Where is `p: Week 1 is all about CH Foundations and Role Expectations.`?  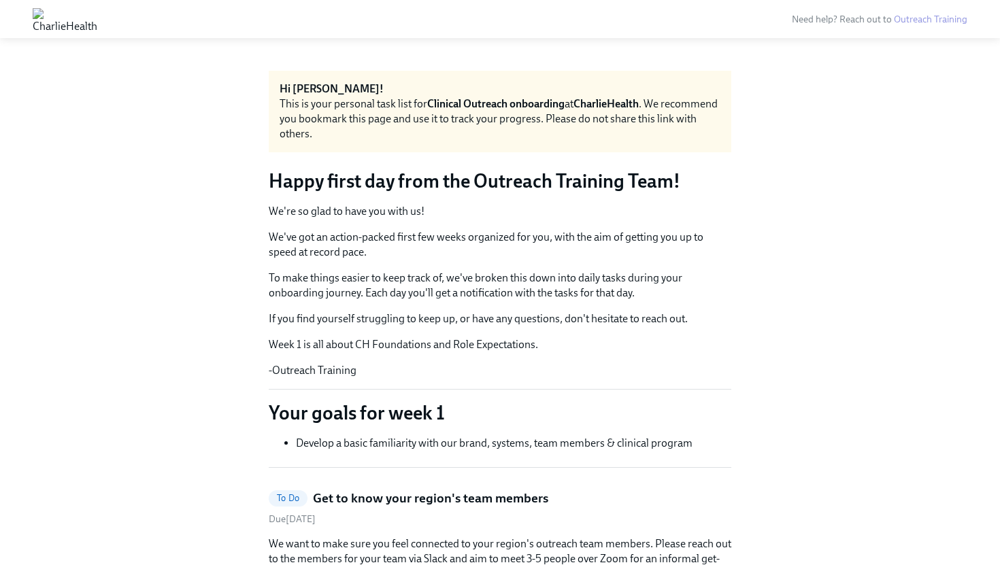
p: Week 1 is all about CH Foundations and Role Expectations. is located at coordinates (500, 345).